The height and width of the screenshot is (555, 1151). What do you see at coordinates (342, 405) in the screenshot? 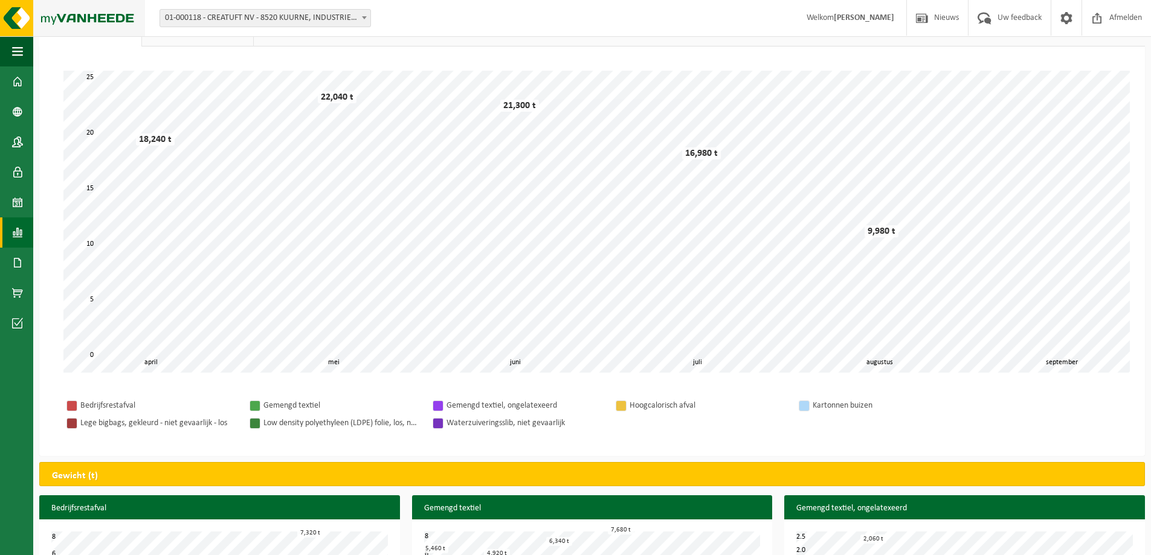
I see `div: Gemengd textiel` at bounding box center [342, 405].